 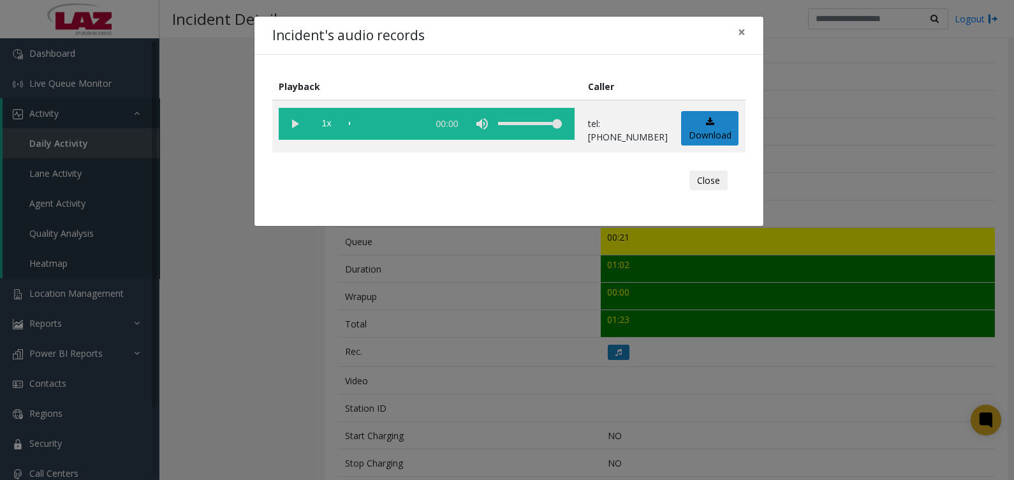 I want to click on a: Download, so click(x=710, y=128).